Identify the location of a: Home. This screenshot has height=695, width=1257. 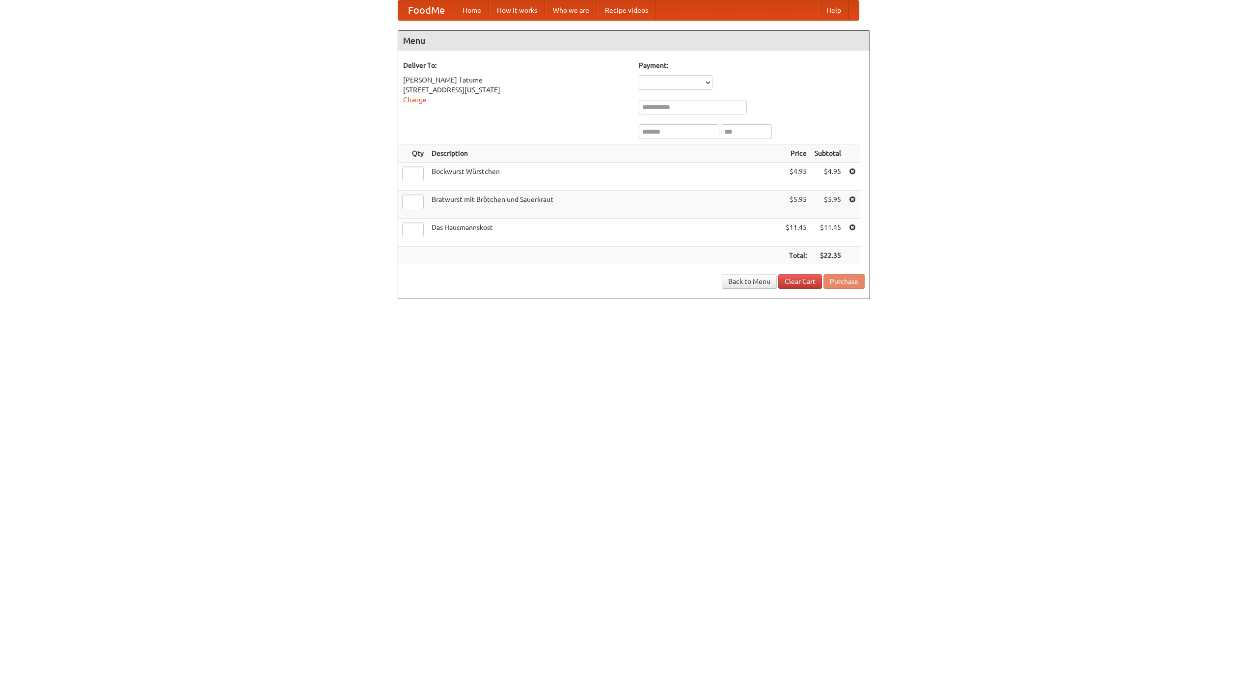
(472, 10).